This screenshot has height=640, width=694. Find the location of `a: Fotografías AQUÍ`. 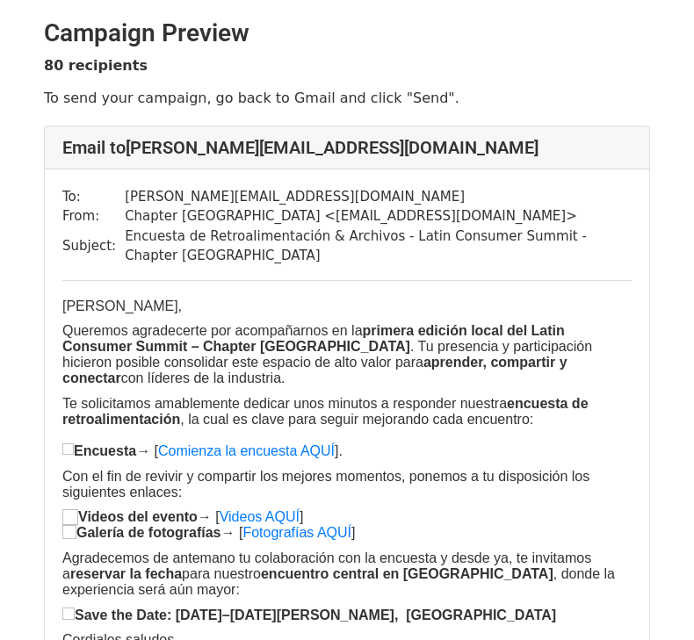

a: Fotografías AQUÍ is located at coordinates (297, 532).